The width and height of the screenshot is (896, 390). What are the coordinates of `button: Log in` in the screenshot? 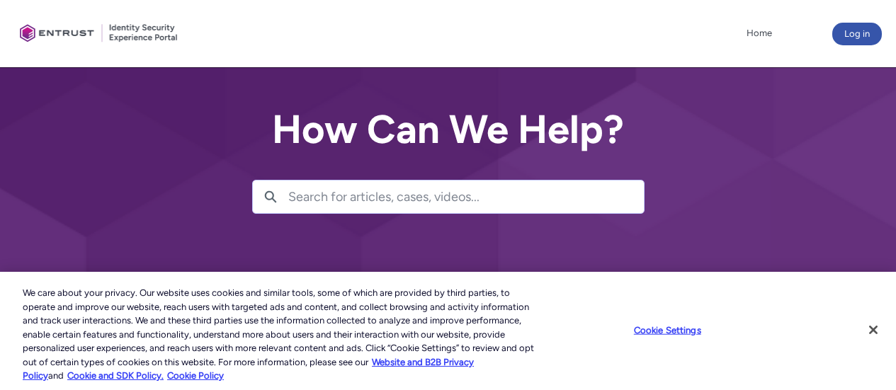 It's located at (857, 34).